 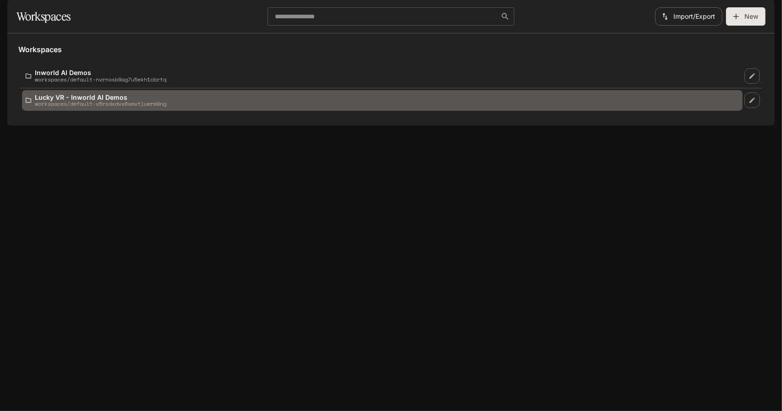 I want to click on h1: Workspaces, so click(x=44, y=16).